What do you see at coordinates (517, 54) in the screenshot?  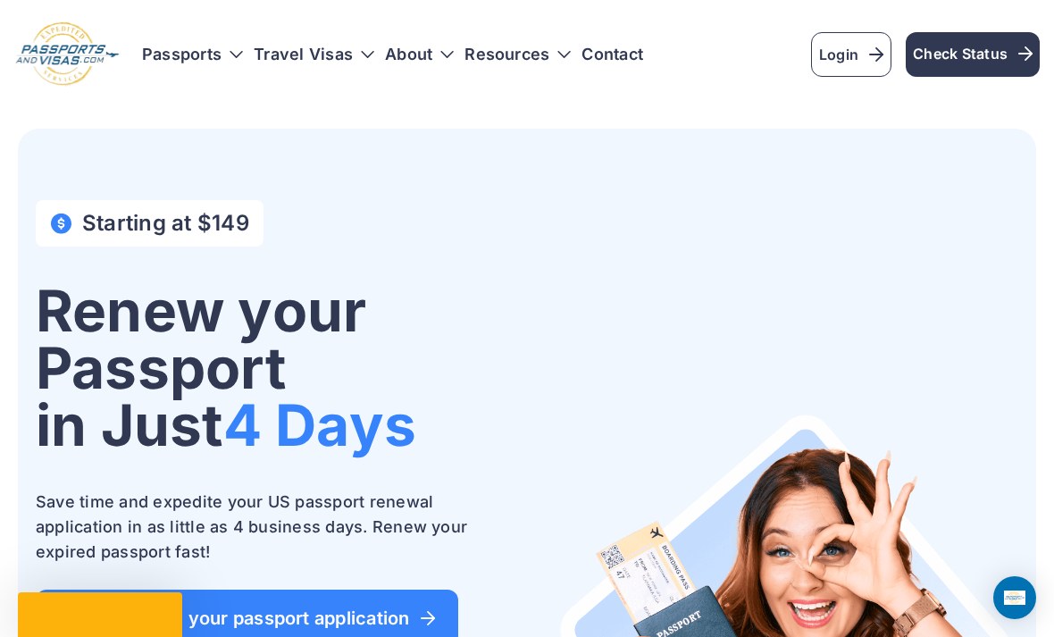 I see `h3: Resources` at bounding box center [517, 54].